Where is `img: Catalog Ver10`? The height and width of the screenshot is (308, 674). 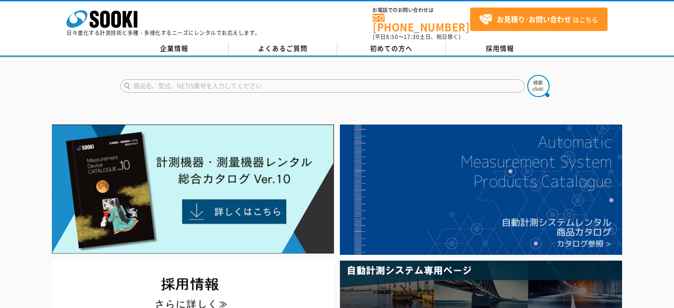 img: Catalog Ver10 is located at coordinates (193, 189).